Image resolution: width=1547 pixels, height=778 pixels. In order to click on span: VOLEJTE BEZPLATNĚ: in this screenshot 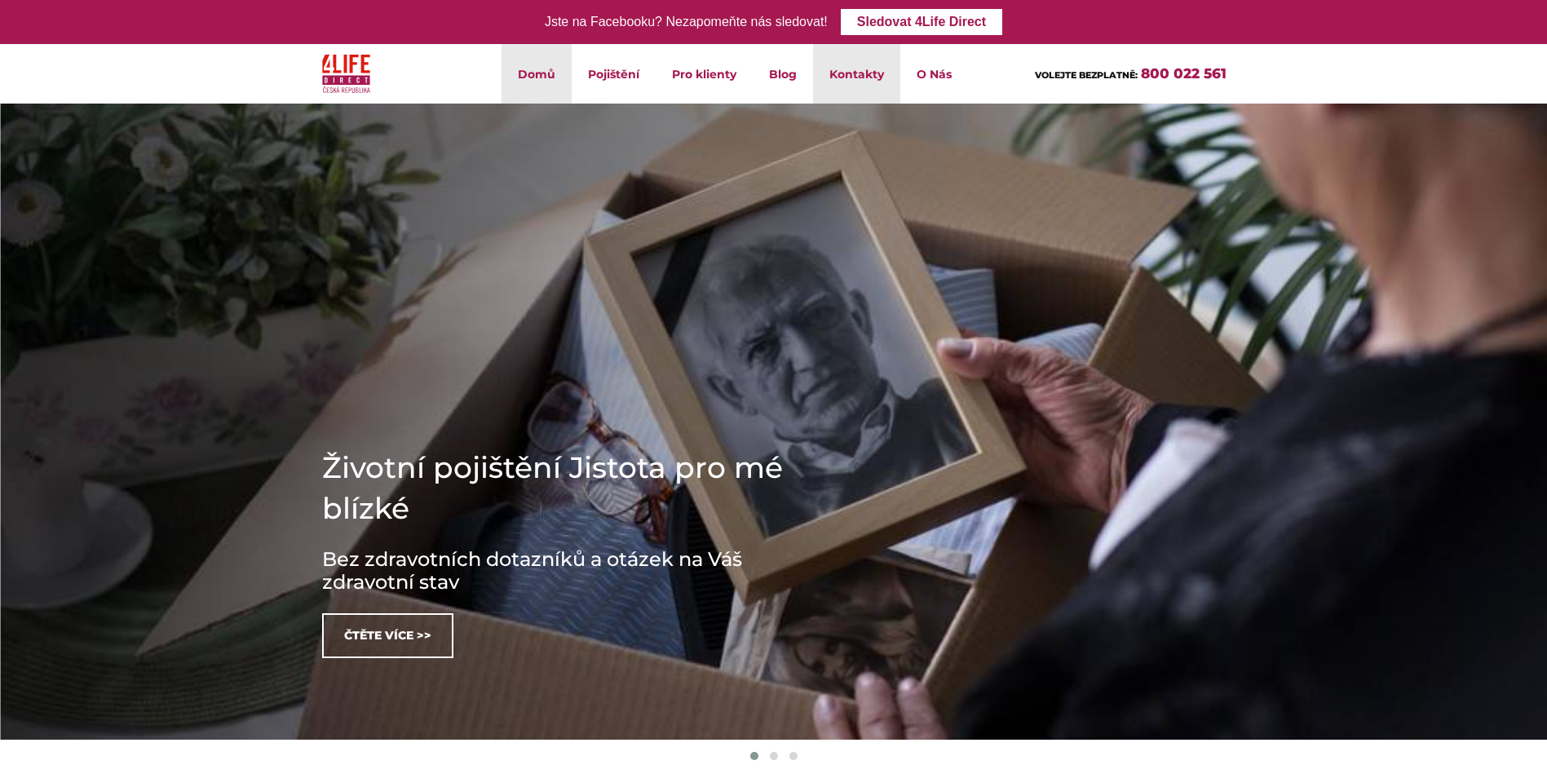, I will do `click(1086, 75)`.